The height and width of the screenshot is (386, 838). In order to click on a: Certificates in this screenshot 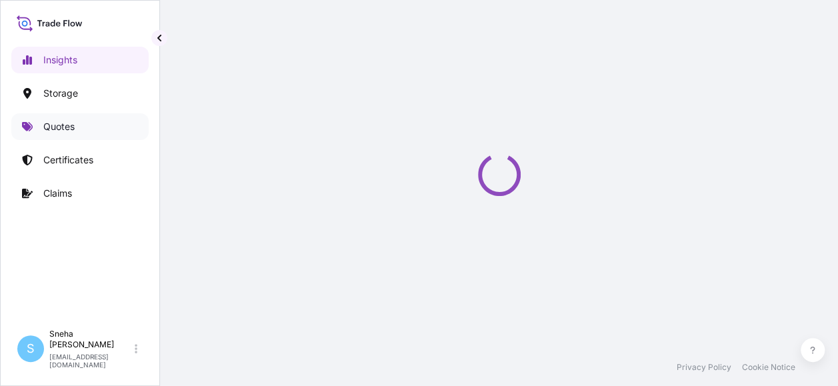, I will do `click(80, 160)`.